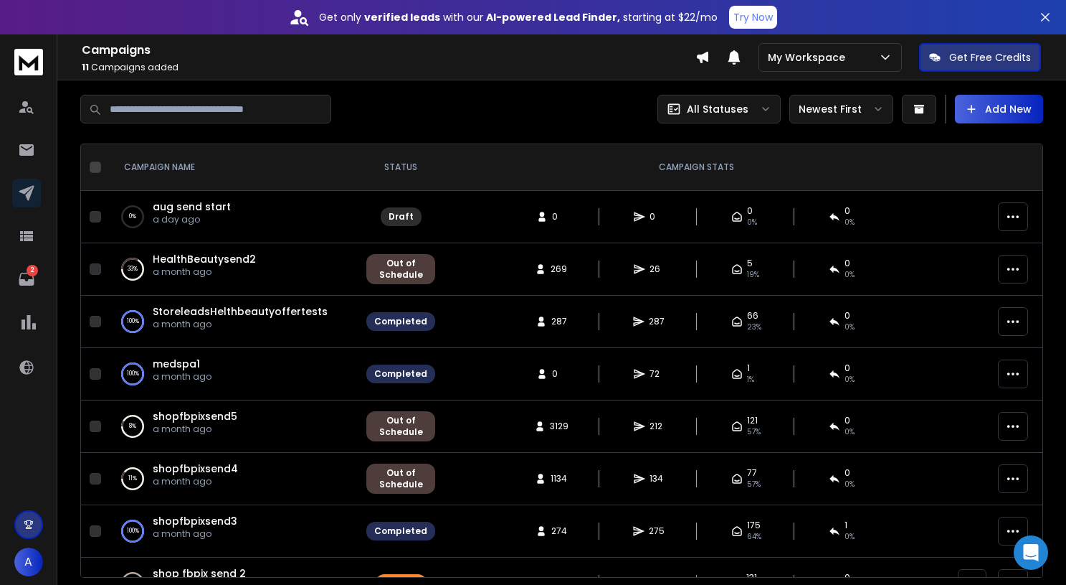  I want to click on td: 33%HealthBeautysend2a month ago, so click(232, 269).